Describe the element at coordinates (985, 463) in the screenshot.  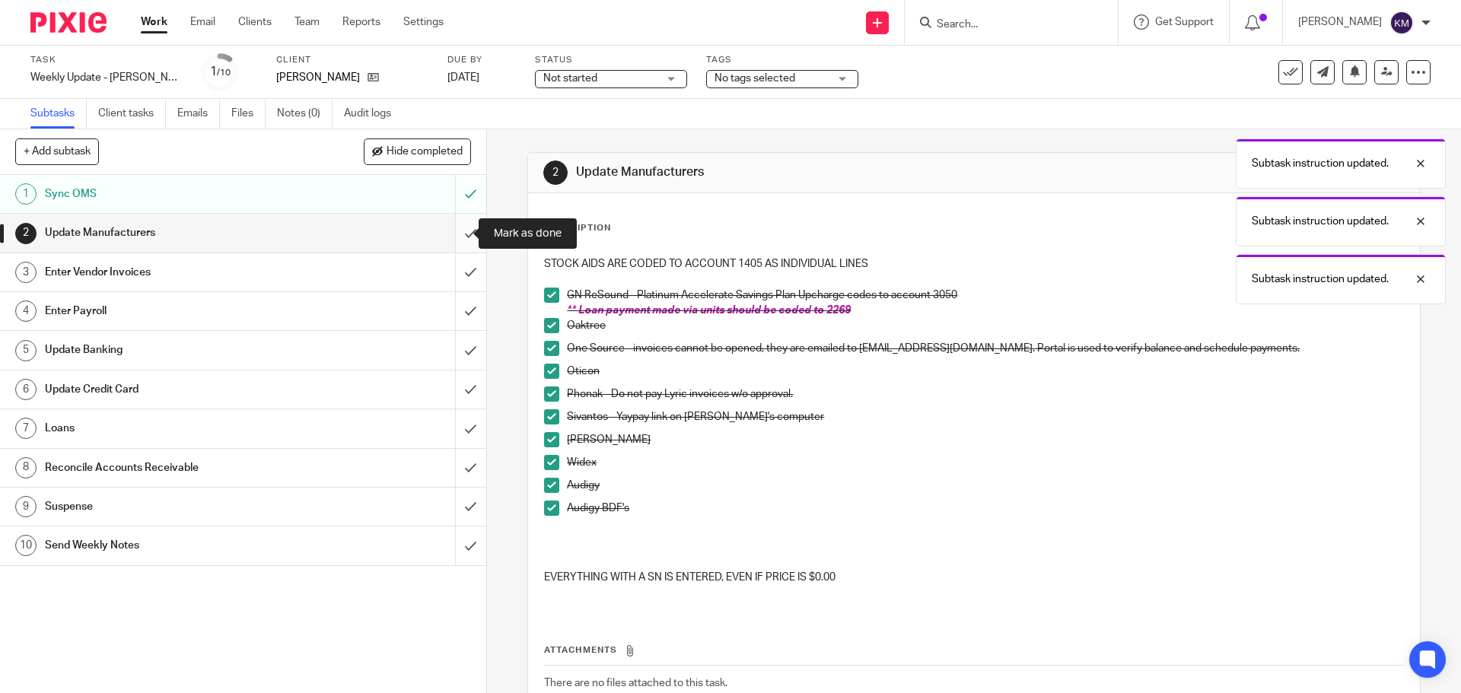
I see `p: Widex` at that location.